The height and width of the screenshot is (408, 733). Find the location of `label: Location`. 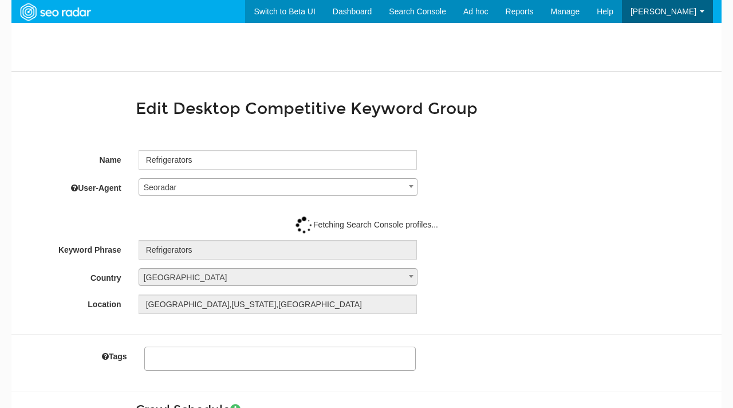

label: Location is located at coordinates (70, 302).